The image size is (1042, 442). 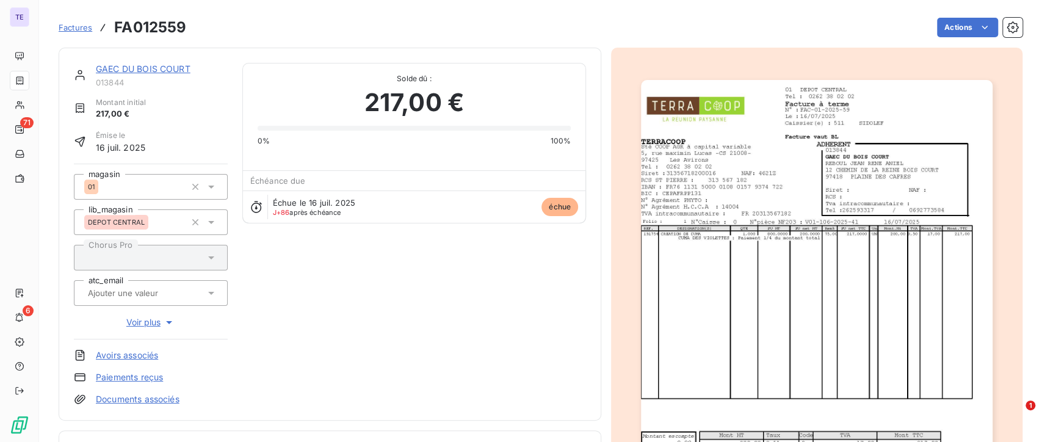 What do you see at coordinates (28, 311) in the screenshot?
I see `span: 6` at bounding box center [28, 311].